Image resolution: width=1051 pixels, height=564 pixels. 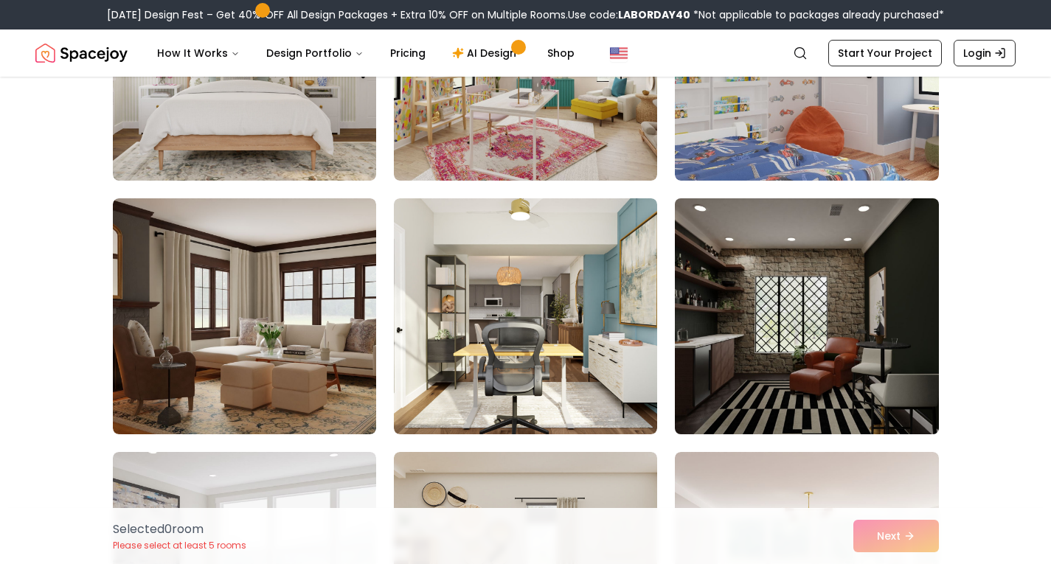 What do you see at coordinates (885, 53) in the screenshot?
I see `a: Start Your Project` at bounding box center [885, 53].